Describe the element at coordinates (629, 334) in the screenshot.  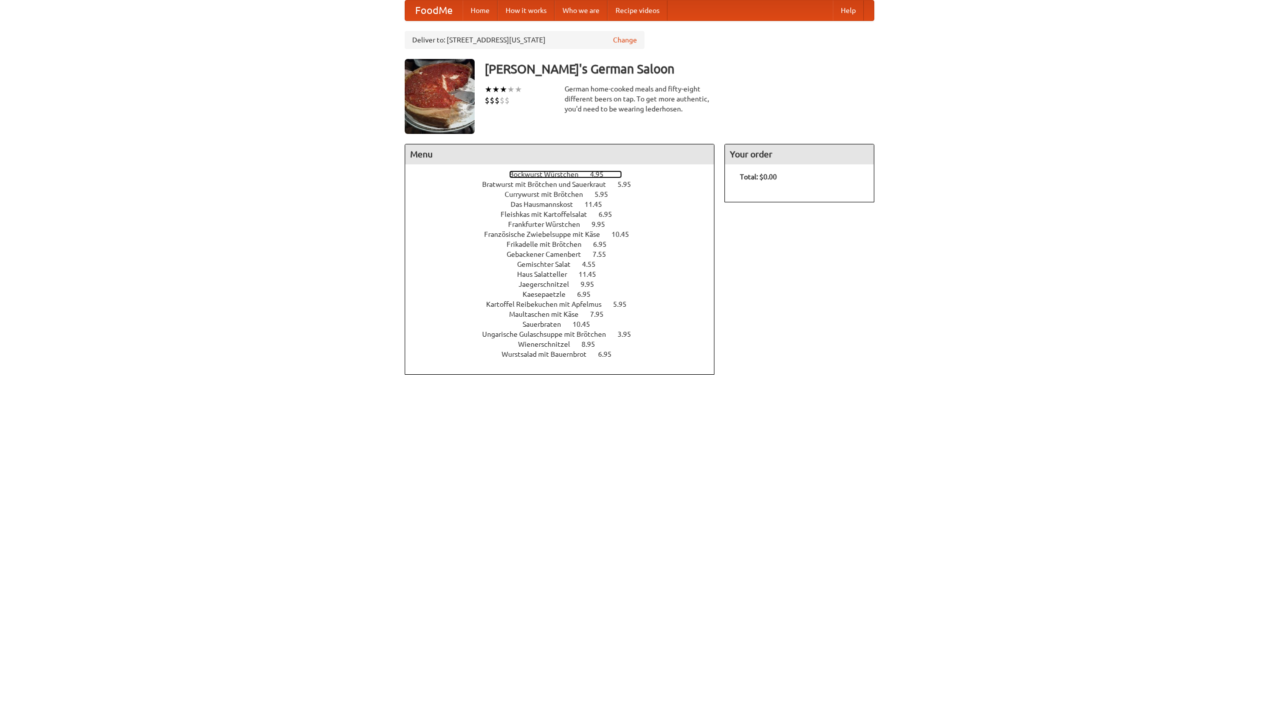
I see `span: 3.95` at that location.